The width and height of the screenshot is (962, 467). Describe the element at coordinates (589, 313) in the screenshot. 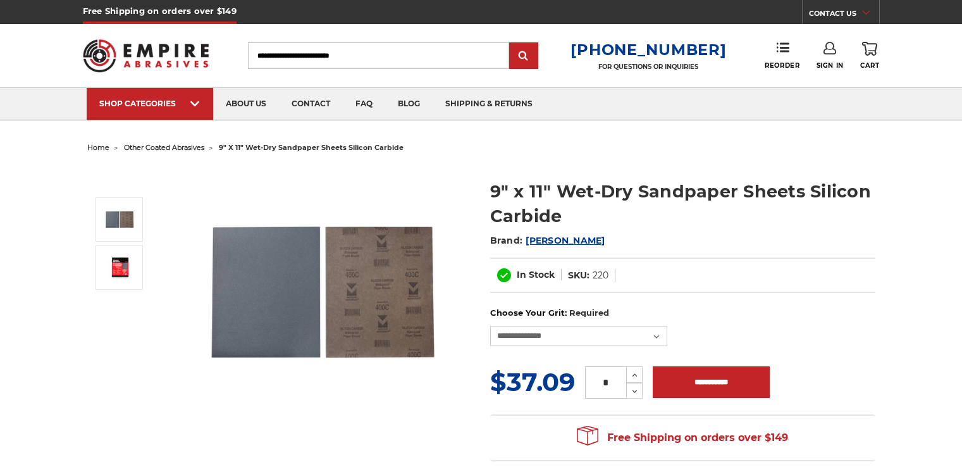

I see `small: Required` at that location.